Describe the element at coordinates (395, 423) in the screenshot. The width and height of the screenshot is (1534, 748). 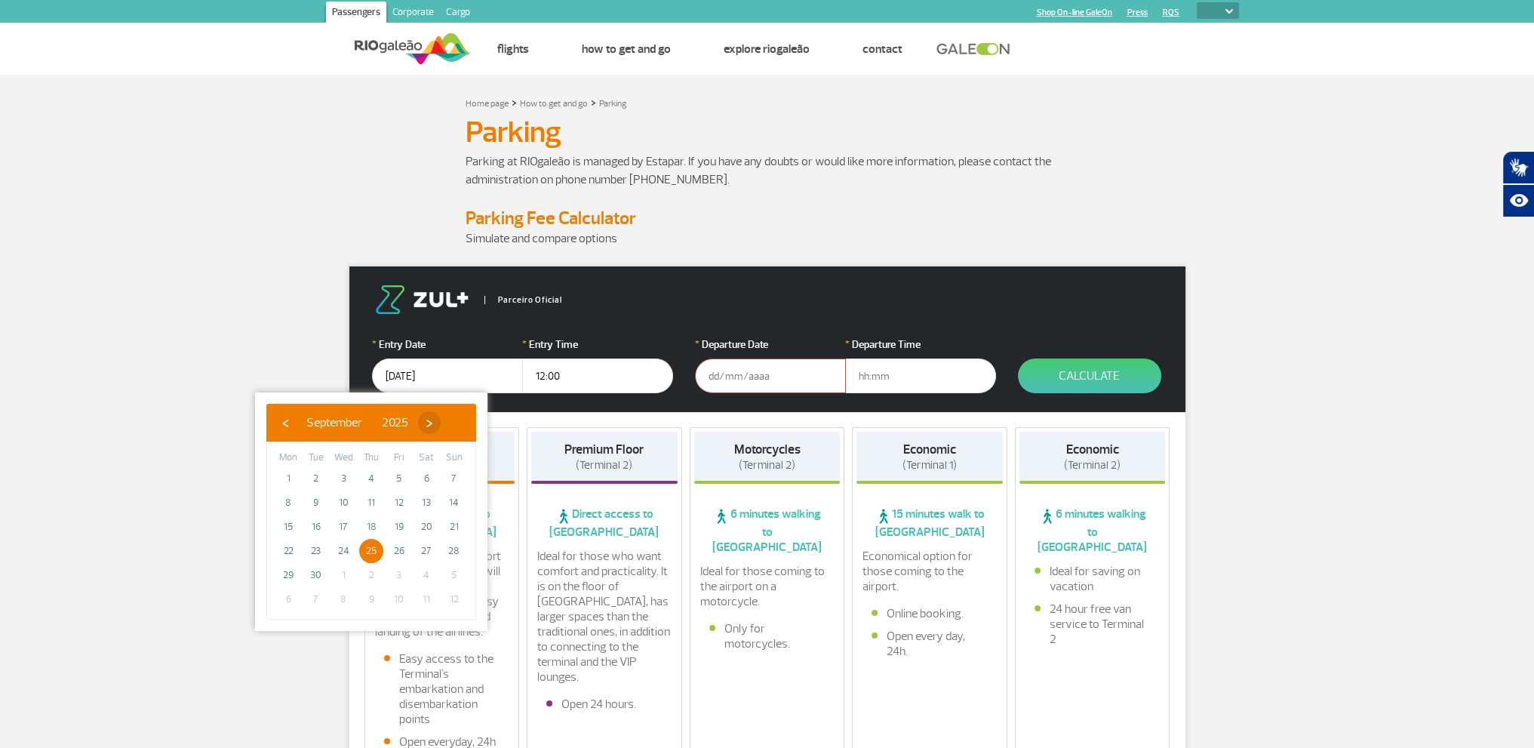
I see `span: 2025` at that location.